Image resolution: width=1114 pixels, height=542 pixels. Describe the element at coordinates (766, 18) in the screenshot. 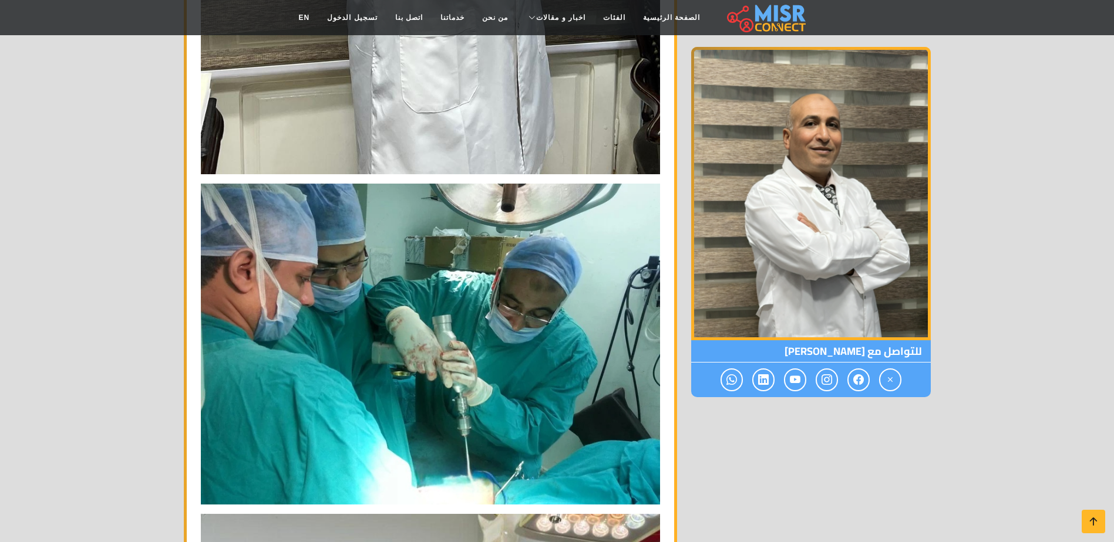

I see `img: main.misr_connect` at that location.